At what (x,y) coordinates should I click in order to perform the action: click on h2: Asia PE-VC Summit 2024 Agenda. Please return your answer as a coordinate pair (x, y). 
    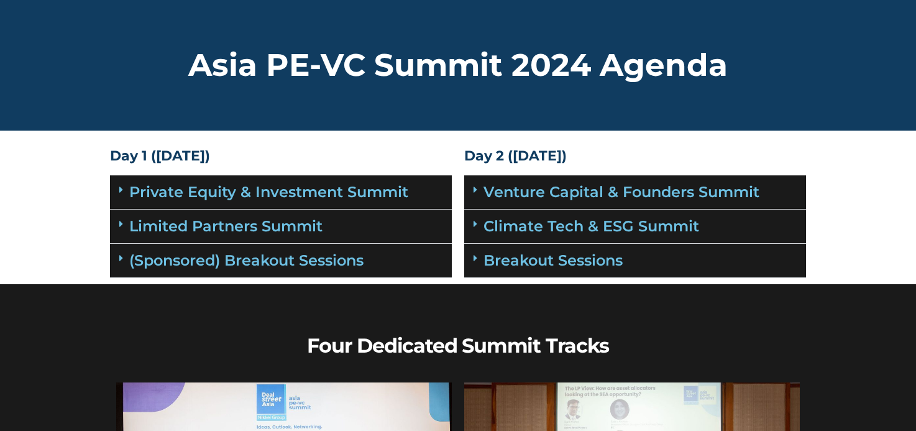
    Looking at the image, I should click on (458, 65).